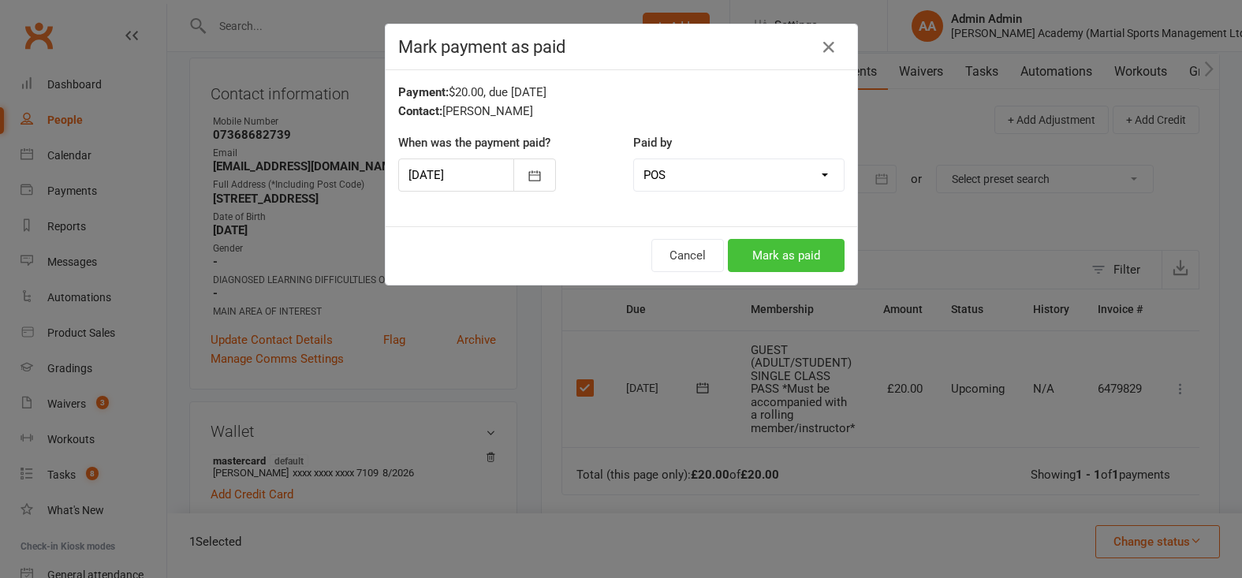 This screenshot has width=1242, height=578. Describe the element at coordinates (652, 143) in the screenshot. I see `label: Paid by` at that location.